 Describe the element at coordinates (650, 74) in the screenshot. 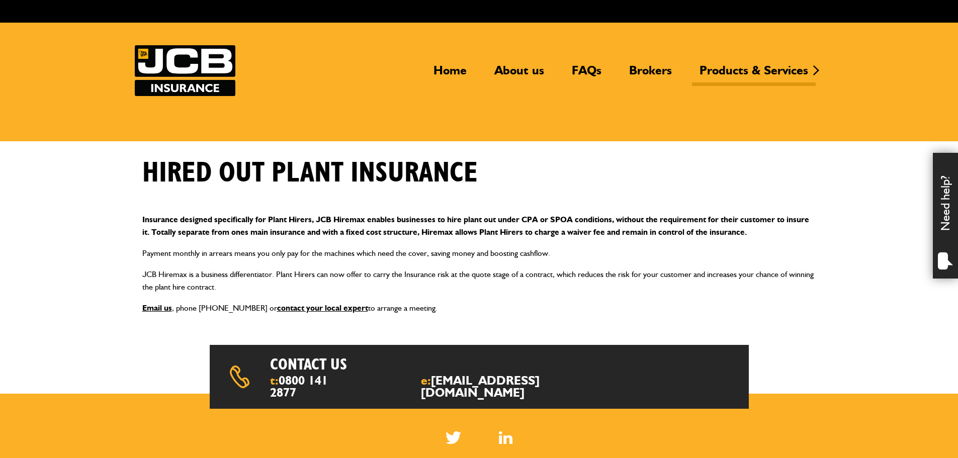

I see `a: Brokers` at that location.